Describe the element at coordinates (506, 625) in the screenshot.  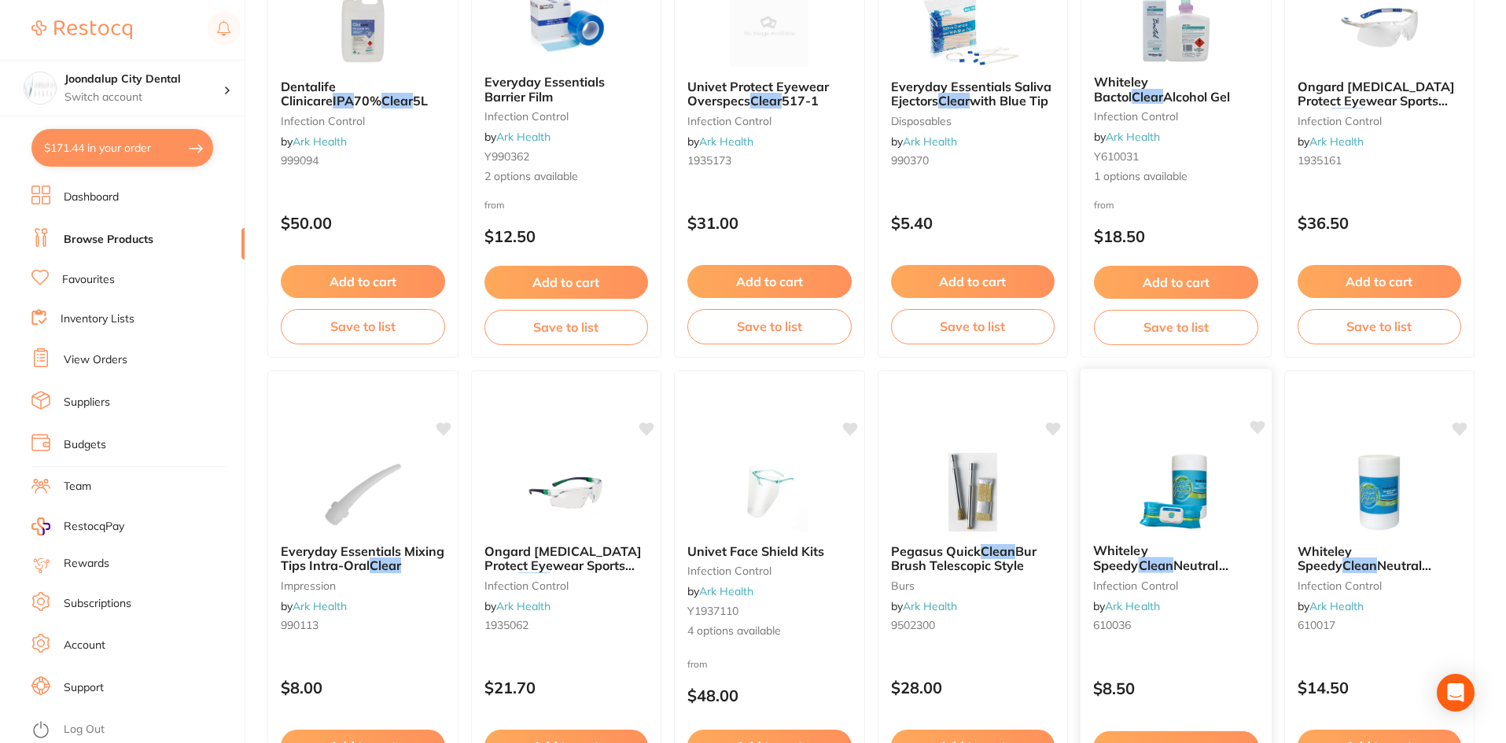
I see `span: 1935062` at that location.